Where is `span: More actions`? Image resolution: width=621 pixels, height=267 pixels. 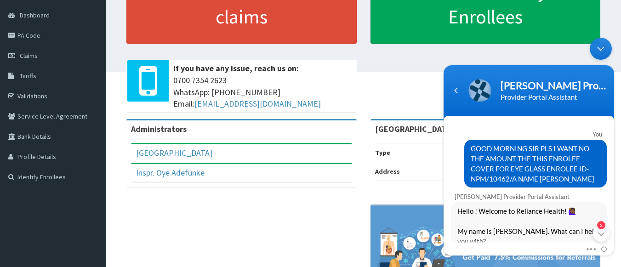 span: More actions is located at coordinates (149, 215).